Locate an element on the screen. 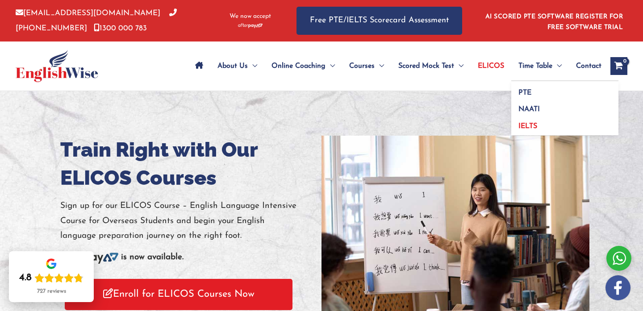 This screenshot has height=311, width=643. a: ELICOS is located at coordinates (490, 66).